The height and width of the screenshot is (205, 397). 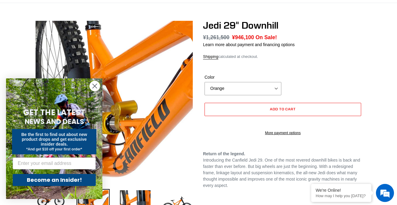 I want to click on a: More payment options, so click(x=283, y=133).